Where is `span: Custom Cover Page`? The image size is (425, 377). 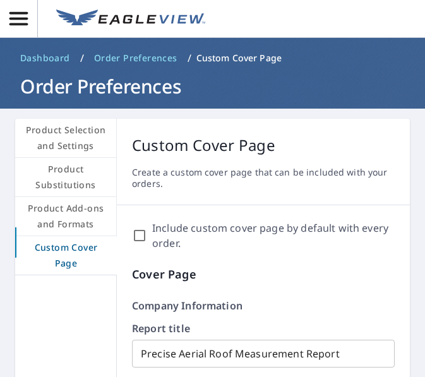
span: Custom Cover Page is located at coordinates (66, 255).